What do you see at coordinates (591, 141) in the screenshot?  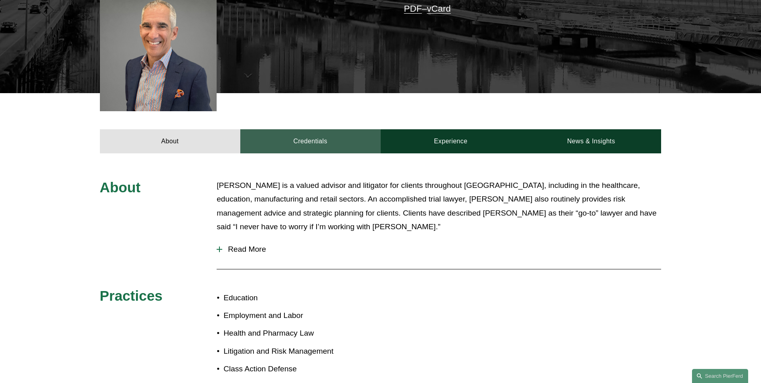 I see `a: News & Insights` at bounding box center [591, 141].